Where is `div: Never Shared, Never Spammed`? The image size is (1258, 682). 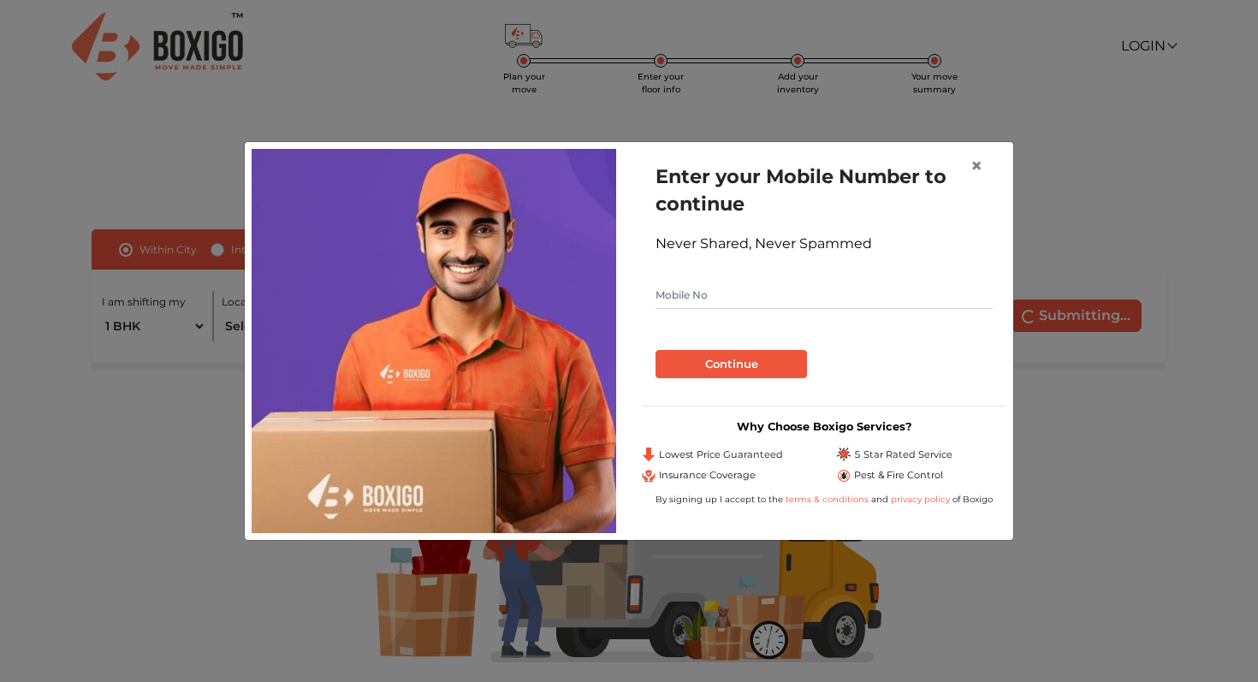
div: Never Shared, Never Spammed is located at coordinates (824, 244).